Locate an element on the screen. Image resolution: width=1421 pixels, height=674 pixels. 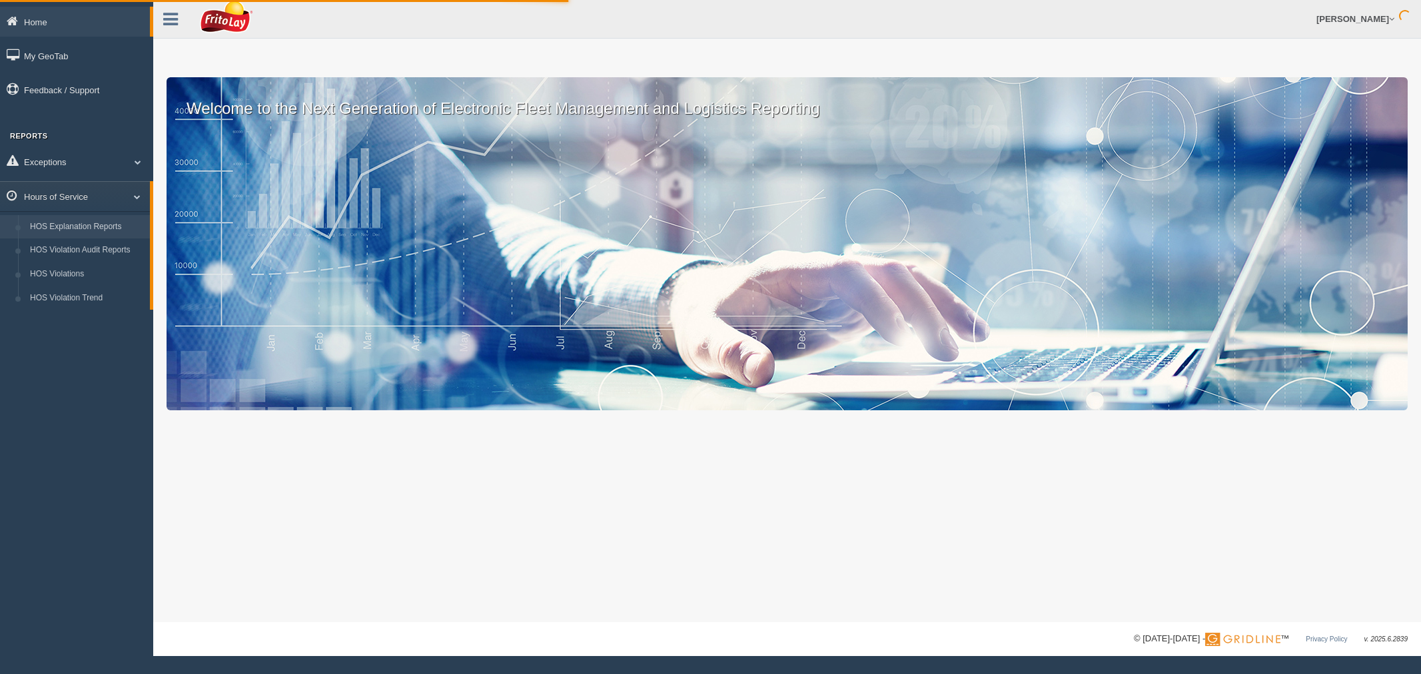
a: HOS Violation Trend is located at coordinates (87, 298).